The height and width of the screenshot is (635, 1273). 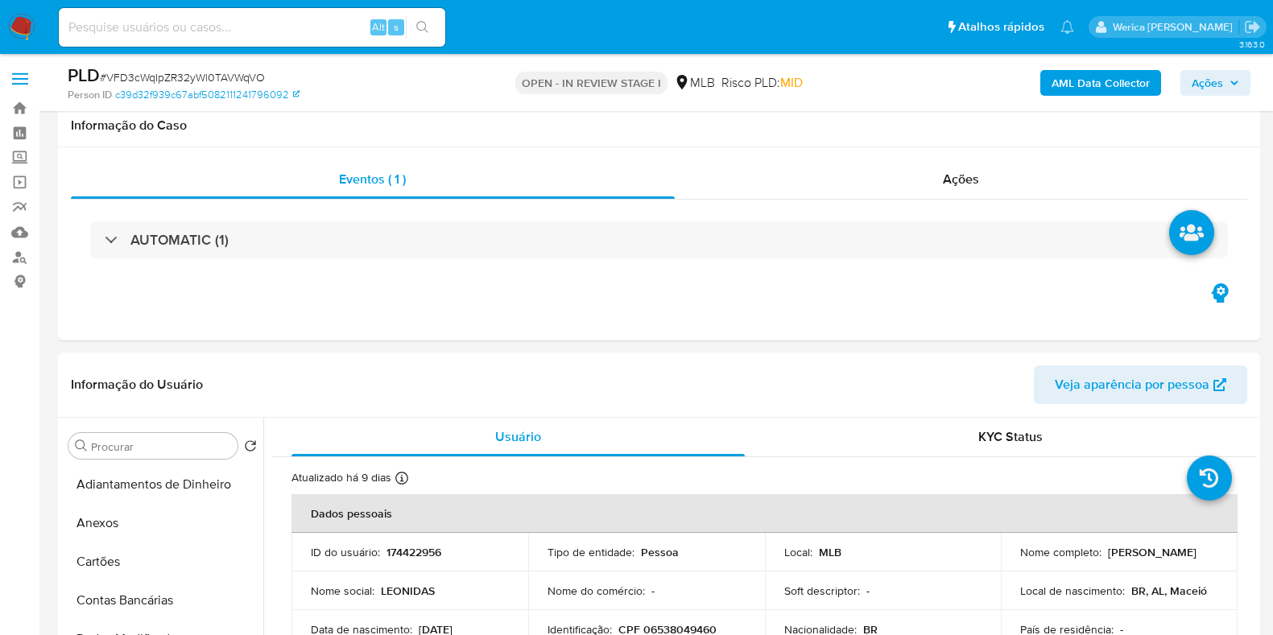 What do you see at coordinates (89, 95) in the screenshot?
I see `b: Person ID` at bounding box center [89, 95].